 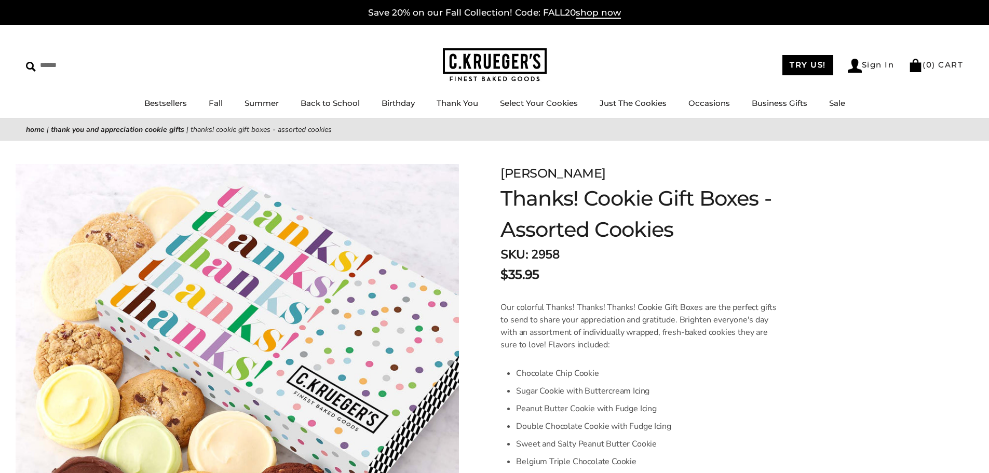 I want to click on a: Back to School, so click(x=330, y=103).